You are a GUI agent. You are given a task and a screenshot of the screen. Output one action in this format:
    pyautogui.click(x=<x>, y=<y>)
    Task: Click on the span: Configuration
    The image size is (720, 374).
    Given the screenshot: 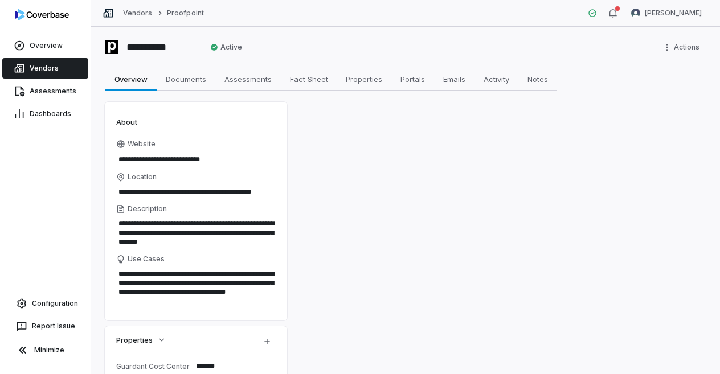 What is the action you would take?
    pyautogui.click(x=55, y=304)
    